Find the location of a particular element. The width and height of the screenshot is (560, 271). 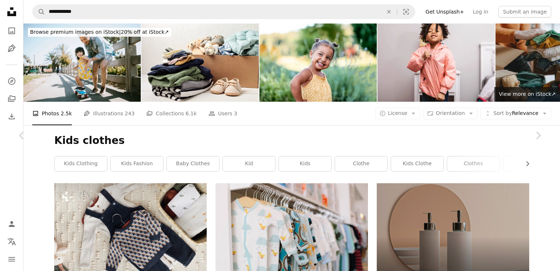

button: Search Unsplash is located at coordinates (39, 12).